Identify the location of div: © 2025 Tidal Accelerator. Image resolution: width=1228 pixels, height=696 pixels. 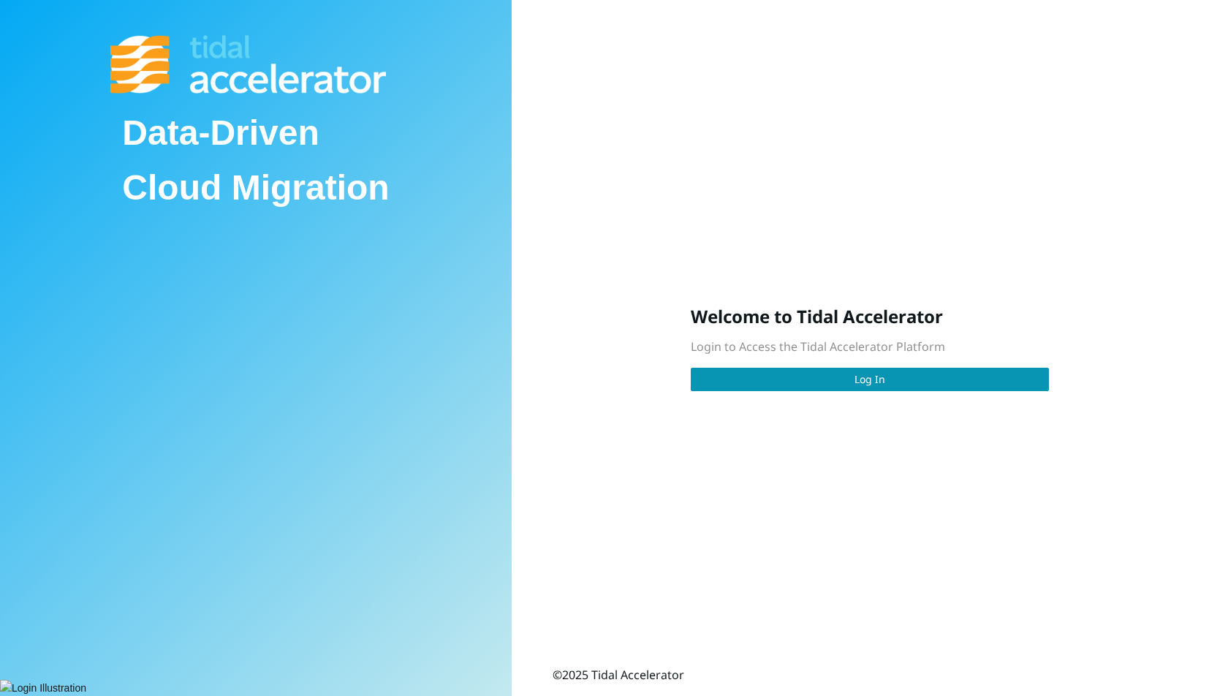
(619, 675).